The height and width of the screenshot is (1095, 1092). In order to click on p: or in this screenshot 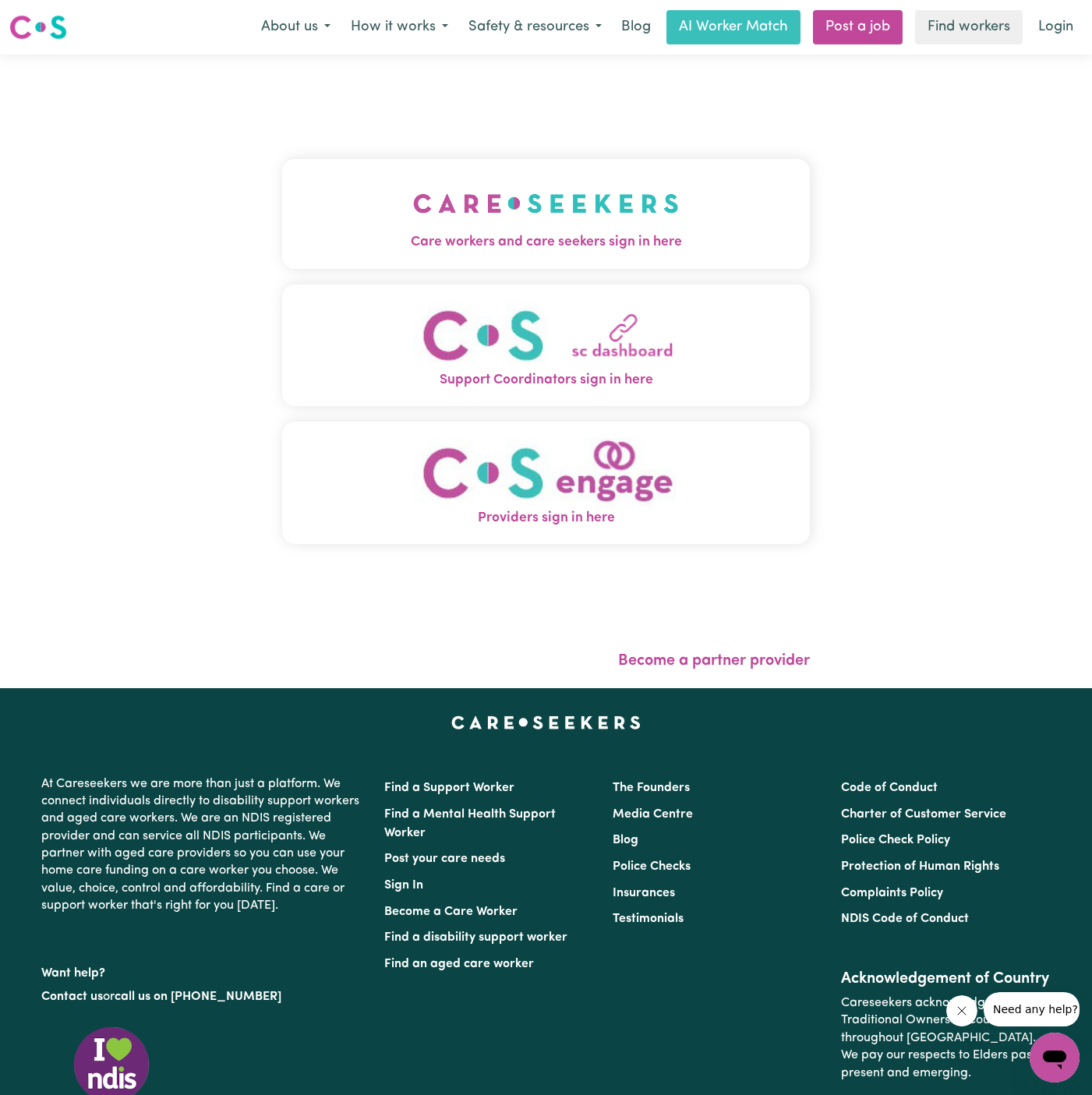, I will do `click(204, 997)`.